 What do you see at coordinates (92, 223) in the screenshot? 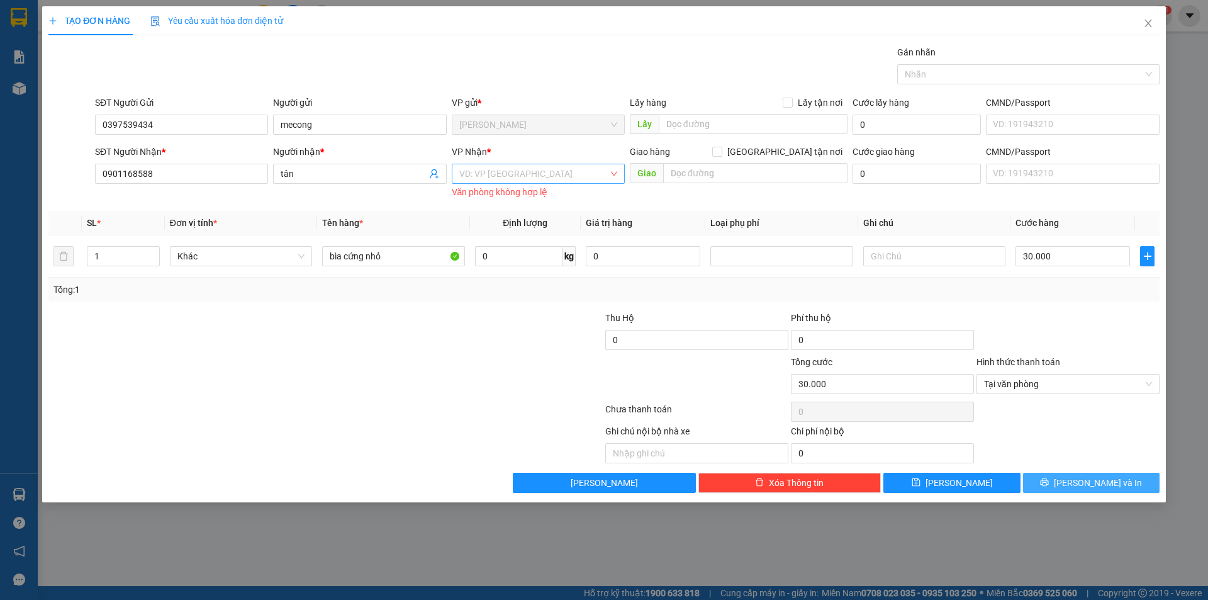
I see `span: SL` at bounding box center [92, 223].